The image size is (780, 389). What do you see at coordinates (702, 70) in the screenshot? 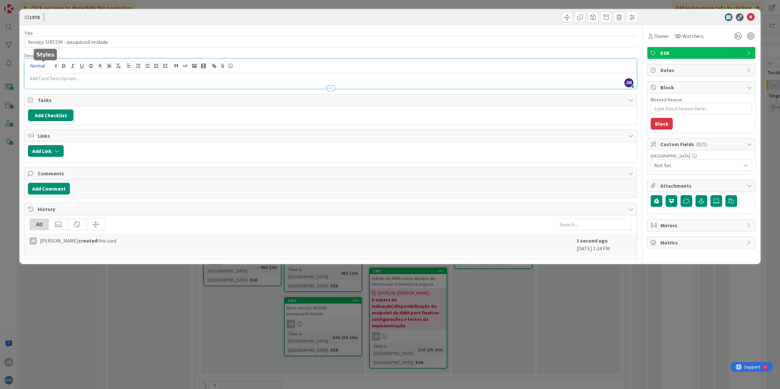
I see `span: Dates` at bounding box center [702, 70].